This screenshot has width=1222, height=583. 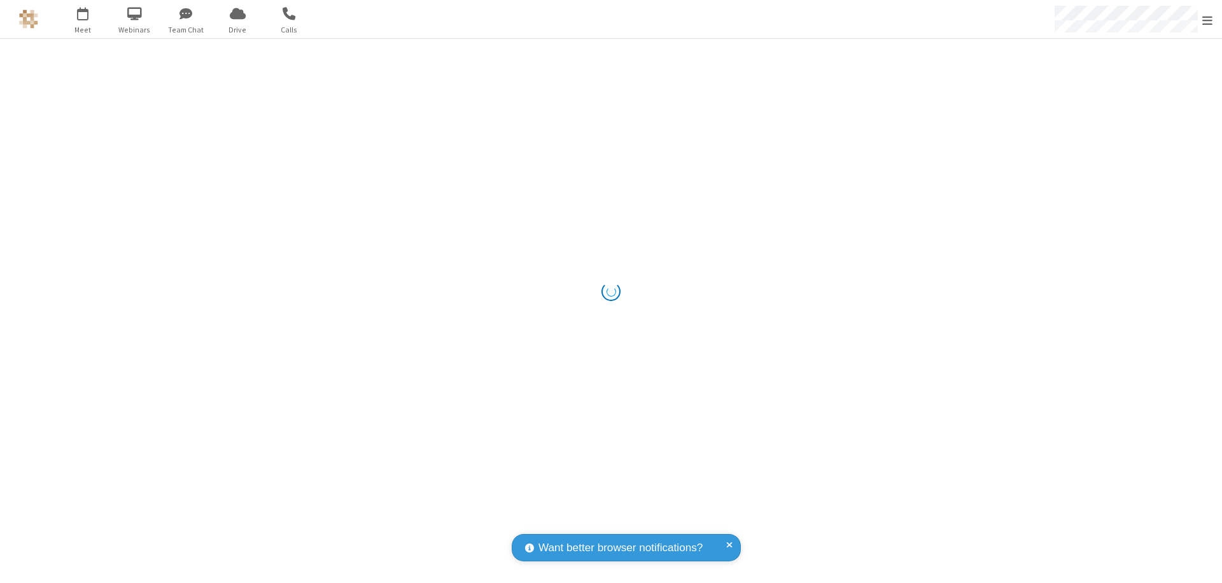 What do you see at coordinates (134, 30) in the screenshot?
I see `span: Webinars` at bounding box center [134, 30].